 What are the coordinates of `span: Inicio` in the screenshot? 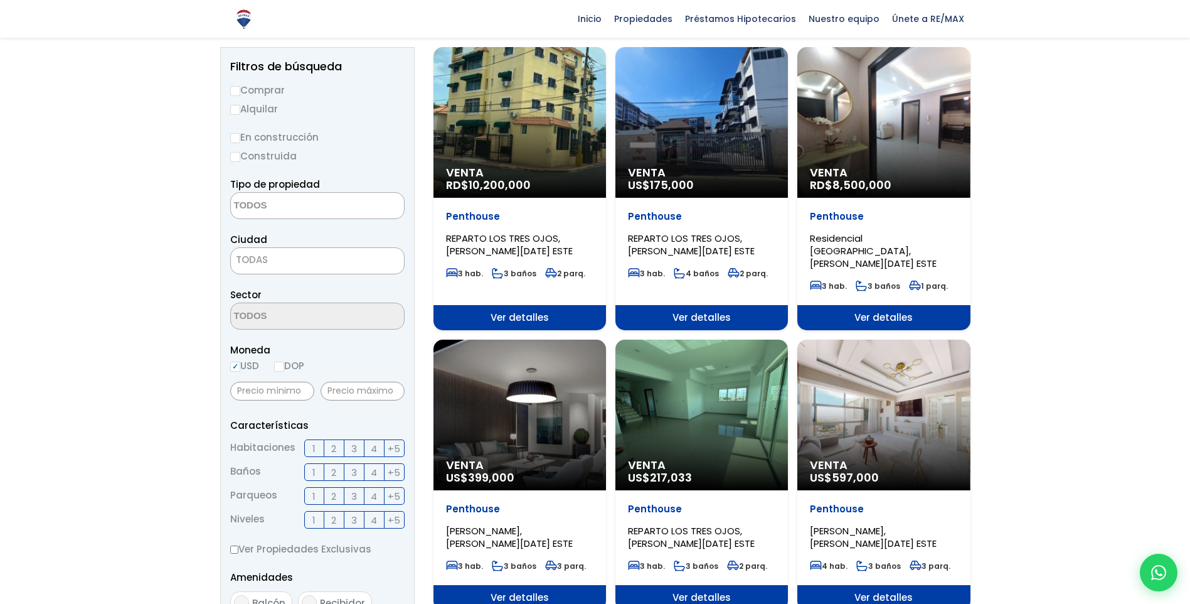 It's located at (590, 19).